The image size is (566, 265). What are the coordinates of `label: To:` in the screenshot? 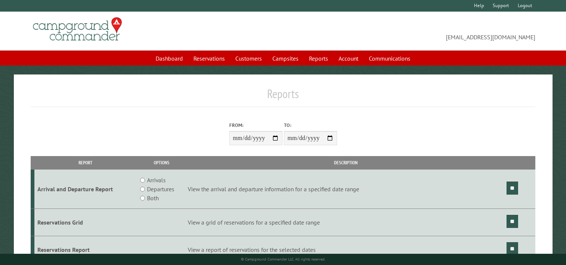 It's located at (310, 125).